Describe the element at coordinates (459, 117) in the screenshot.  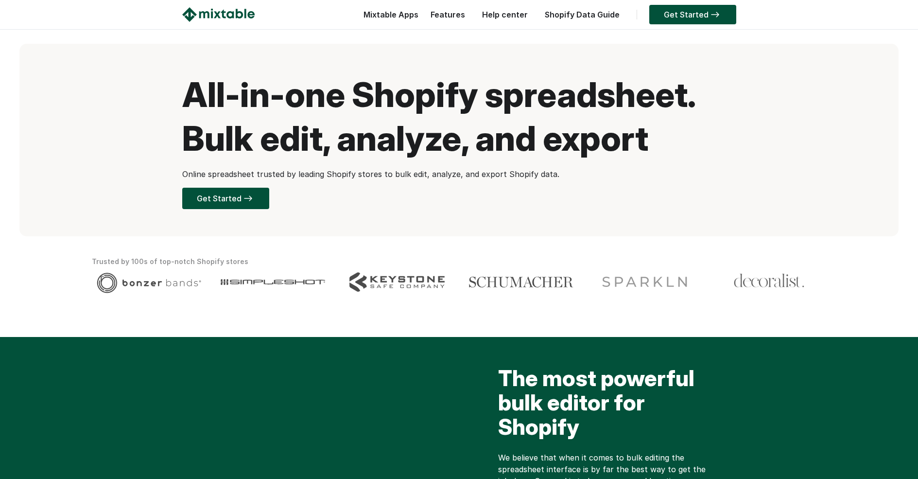
I see `h1: All-in-one Shopify spreadsheet. Bulk edit, analyze, and export` at that location.